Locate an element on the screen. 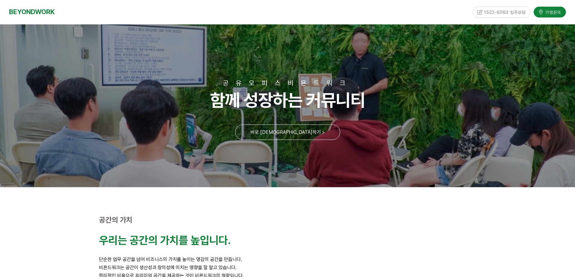 The image size is (575, 277). a: BEYONDWORK is located at coordinates (32, 12).